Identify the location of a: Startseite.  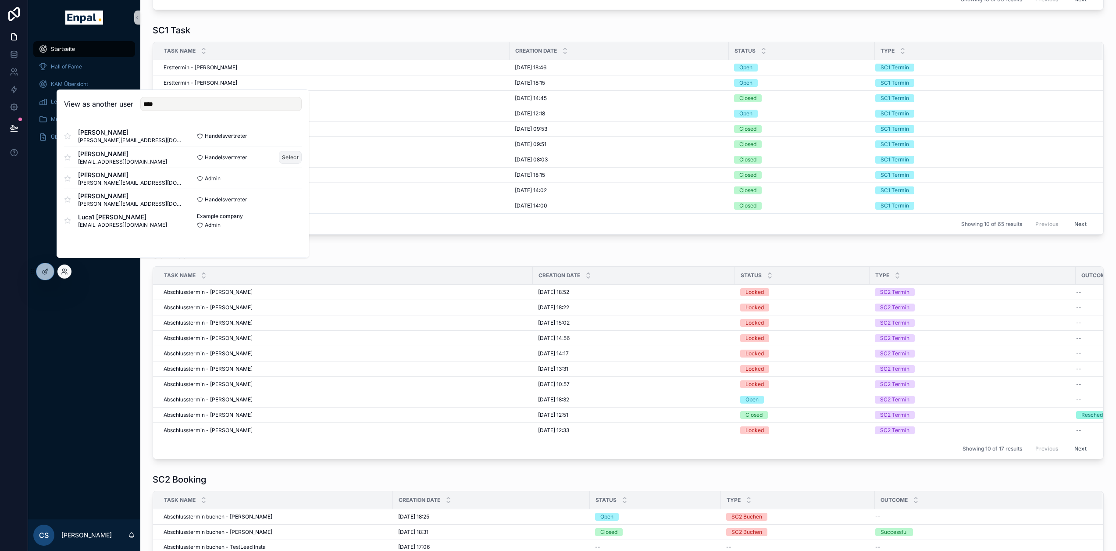
(84, 49).